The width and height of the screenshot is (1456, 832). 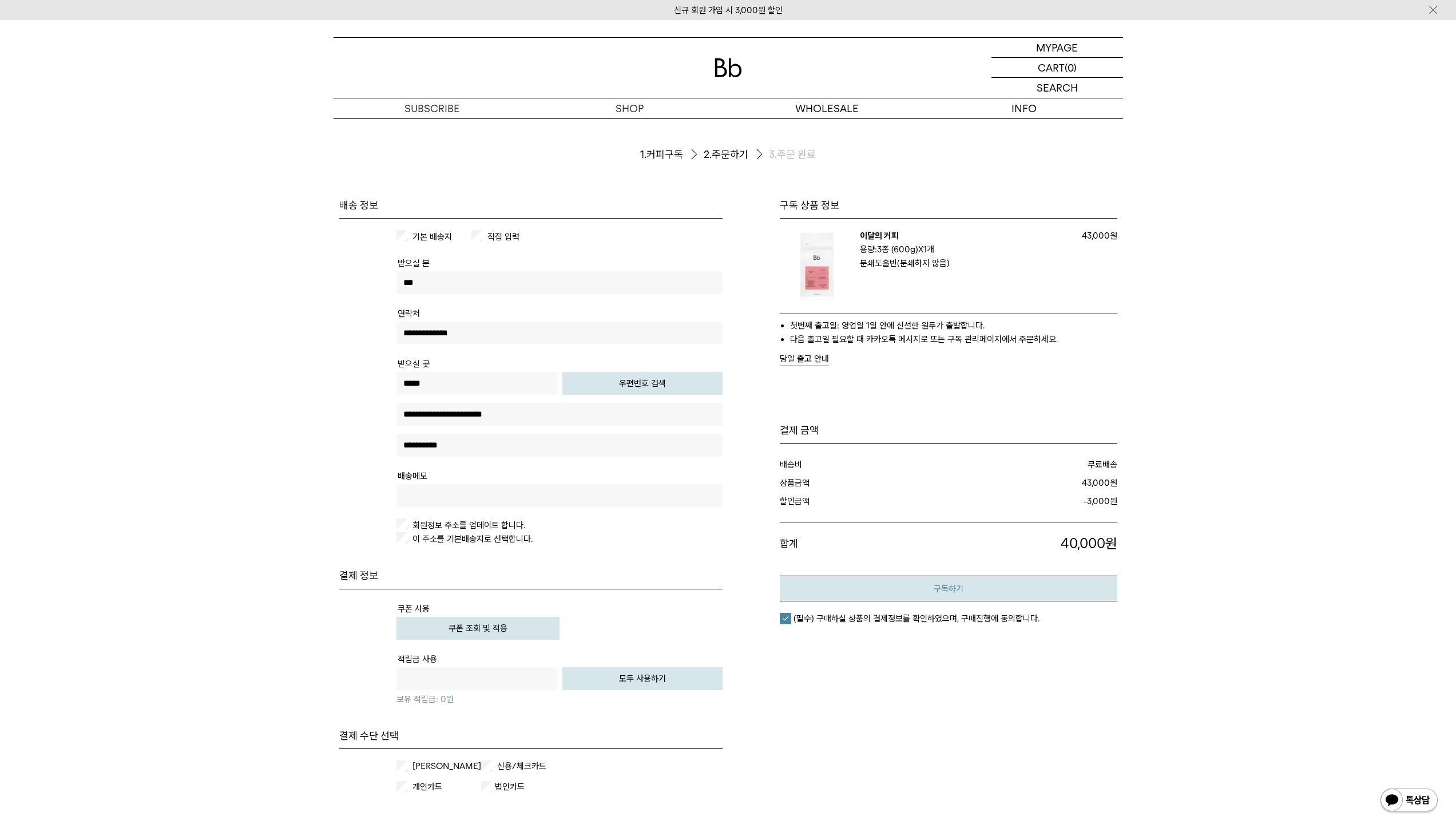 I want to click on li: 다음 출고일 필요할 때 카카오톡 메시지로 또는 구독 관리페이지에서 주문하세요., so click(x=954, y=339).